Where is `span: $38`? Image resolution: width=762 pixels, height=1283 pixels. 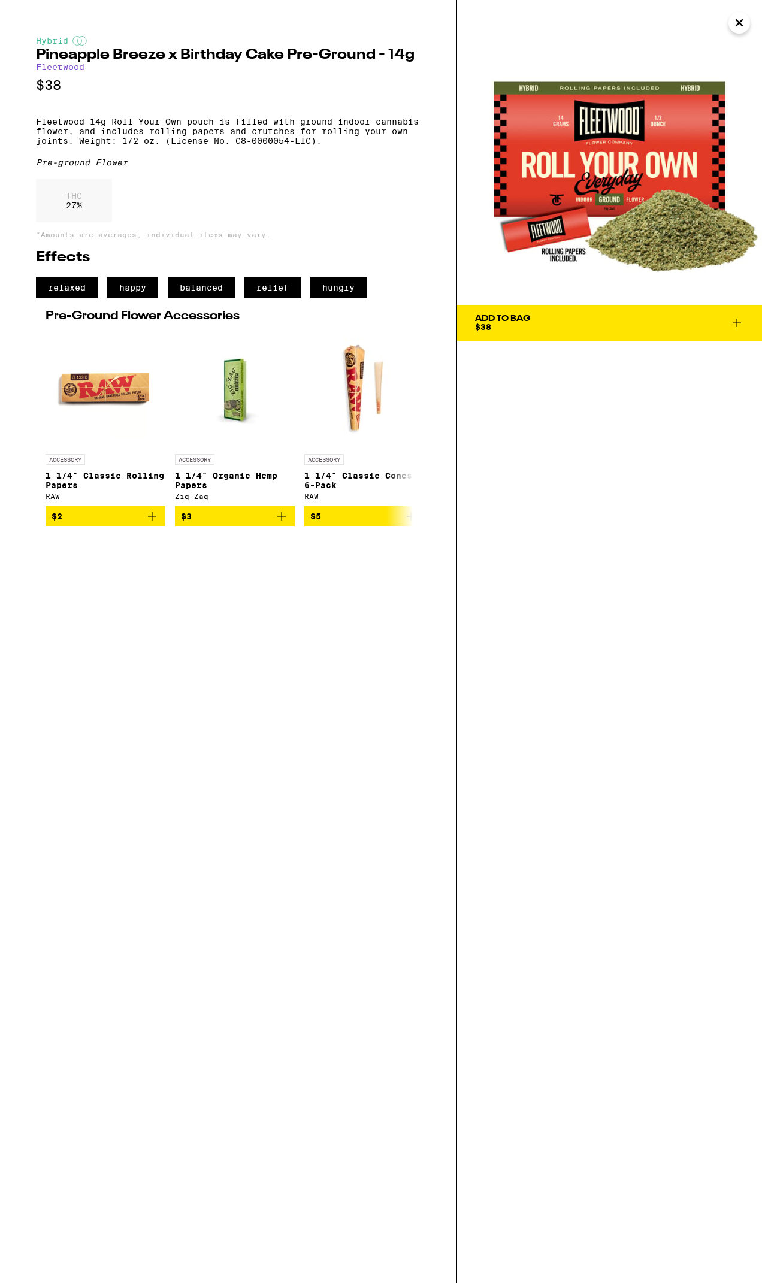
span: $38 is located at coordinates (483, 327).